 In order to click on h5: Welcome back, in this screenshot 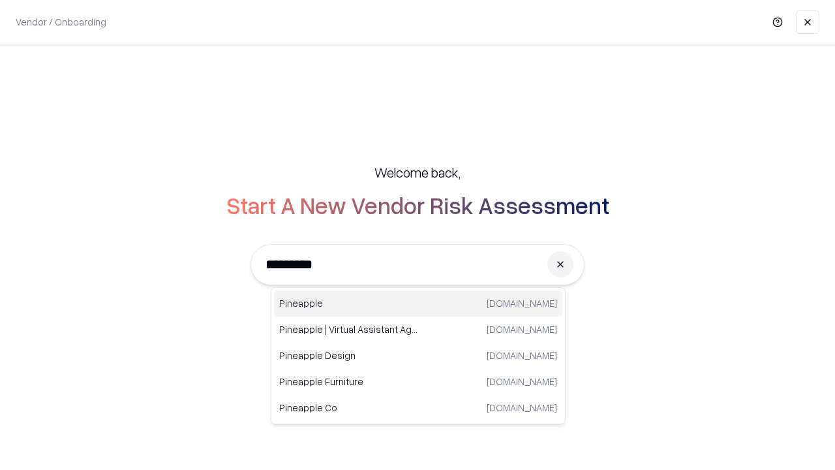, I will do `click(418, 172)`.